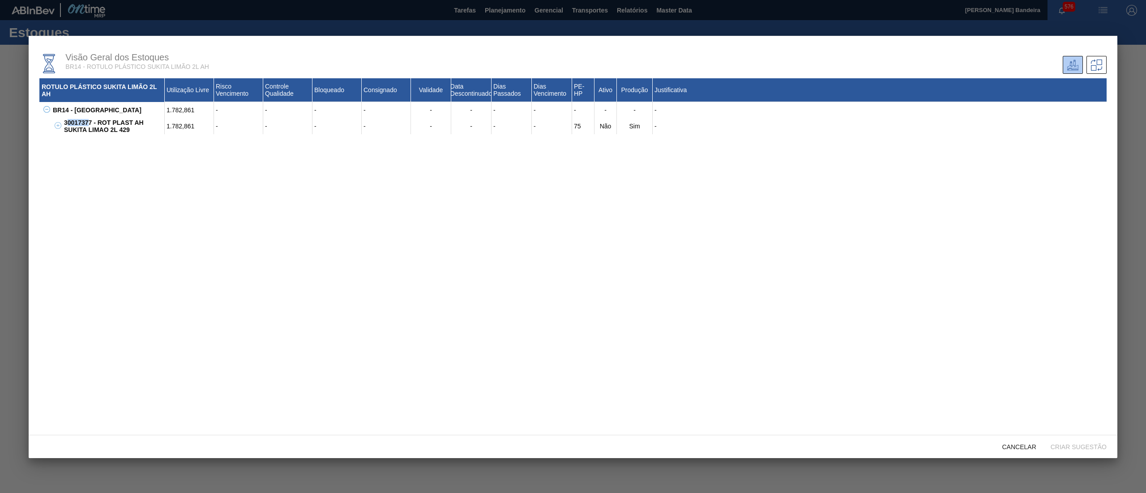 This screenshot has width=1146, height=493. Describe the element at coordinates (1019, 447) in the screenshot. I see `span: Cancelar` at that location.